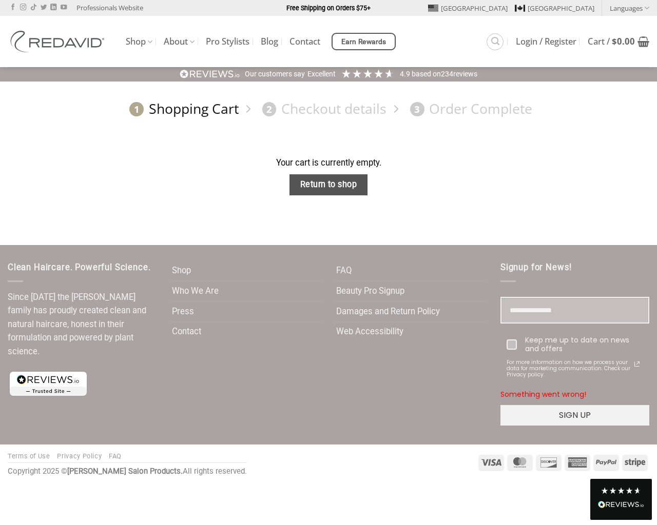 The height and width of the screenshot is (525, 657). I want to click on span: reviews, so click(465, 74).